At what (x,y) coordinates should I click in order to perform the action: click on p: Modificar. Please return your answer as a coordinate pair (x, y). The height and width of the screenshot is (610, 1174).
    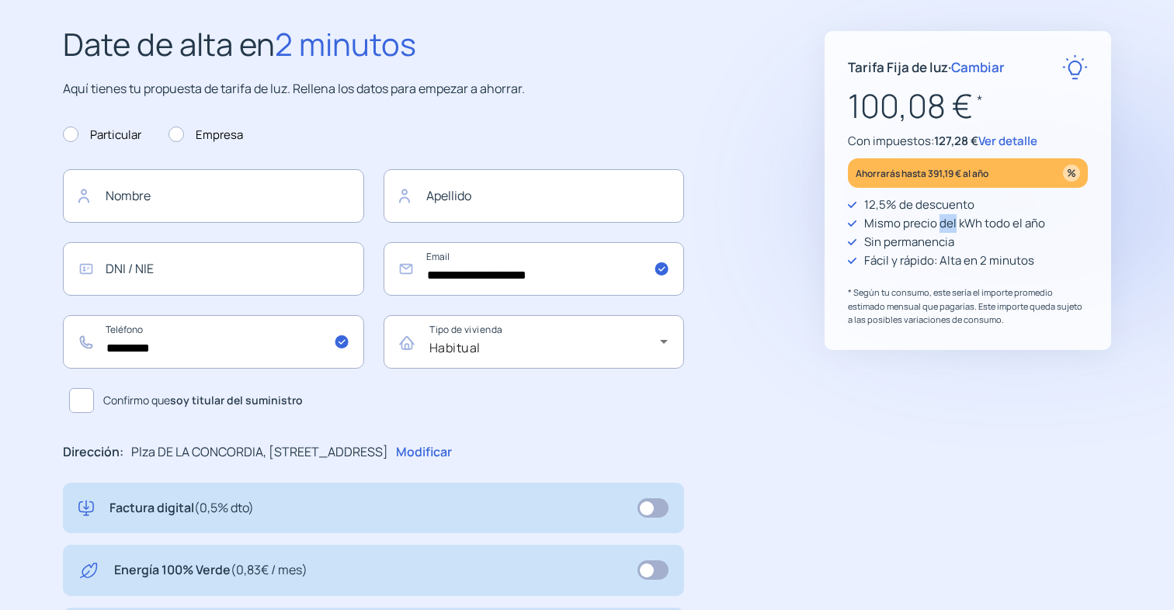
    Looking at the image, I should click on (424, 453).